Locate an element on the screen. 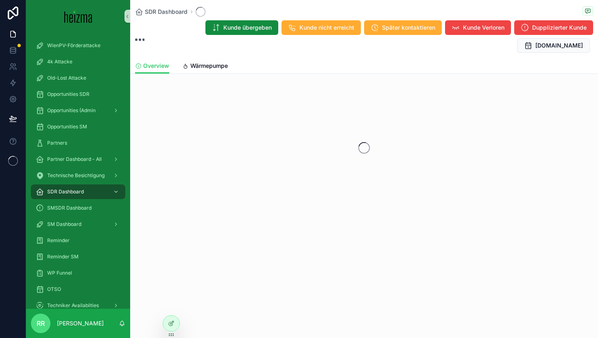 The width and height of the screenshot is (598, 338). span: Opportunities SDR is located at coordinates (68, 94).